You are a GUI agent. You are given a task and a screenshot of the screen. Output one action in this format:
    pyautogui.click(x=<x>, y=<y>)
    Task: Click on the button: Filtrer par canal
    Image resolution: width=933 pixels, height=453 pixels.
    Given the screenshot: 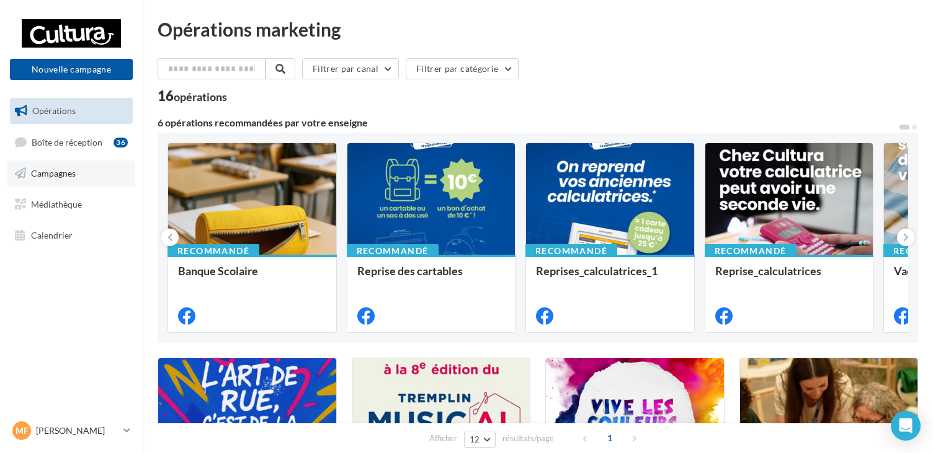 What is the action you would take?
    pyautogui.click(x=350, y=69)
    